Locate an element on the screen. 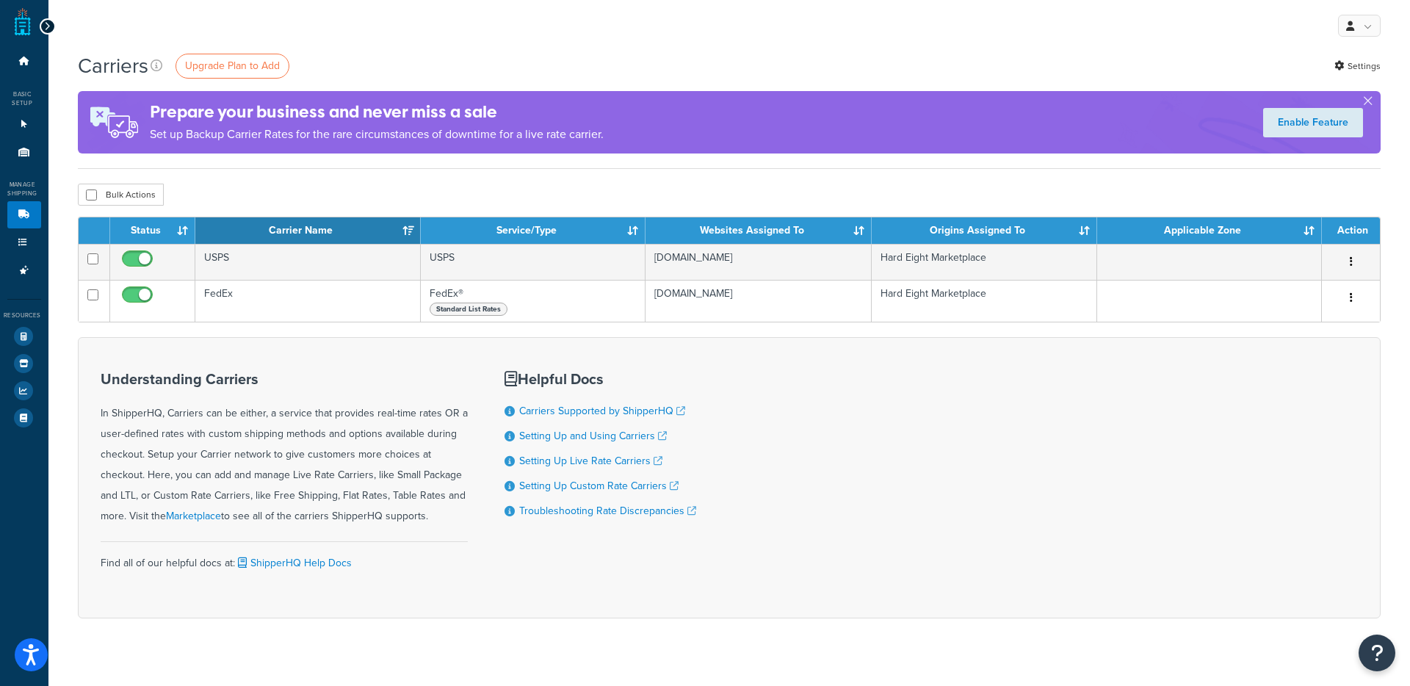  li: Help Docs is located at coordinates (24, 418).